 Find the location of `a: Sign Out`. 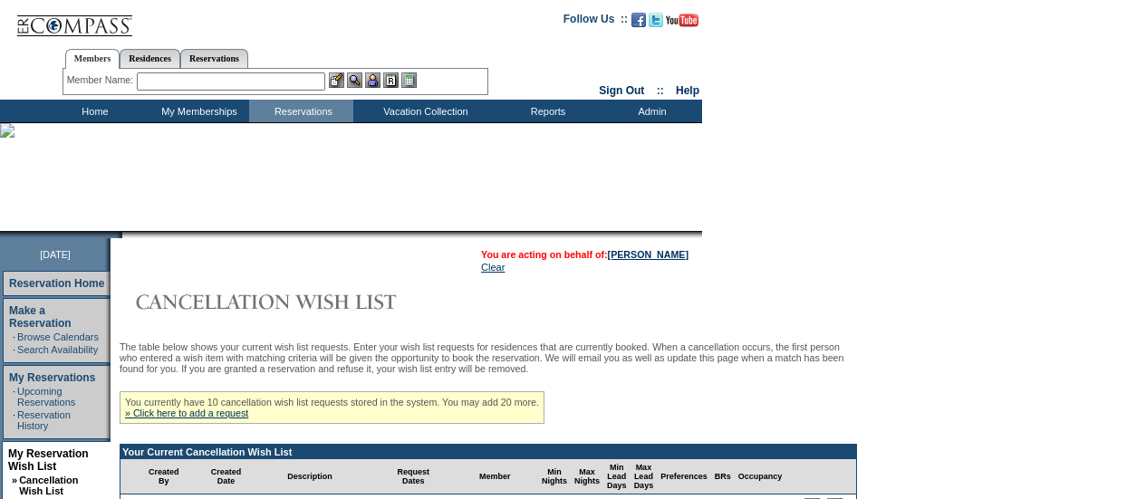

a: Sign Out is located at coordinates (621, 91).